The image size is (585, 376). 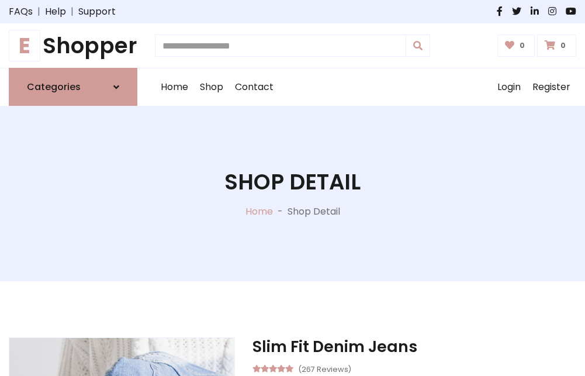 What do you see at coordinates (509, 87) in the screenshot?
I see `a: Login` at bounding box center [509, 87].